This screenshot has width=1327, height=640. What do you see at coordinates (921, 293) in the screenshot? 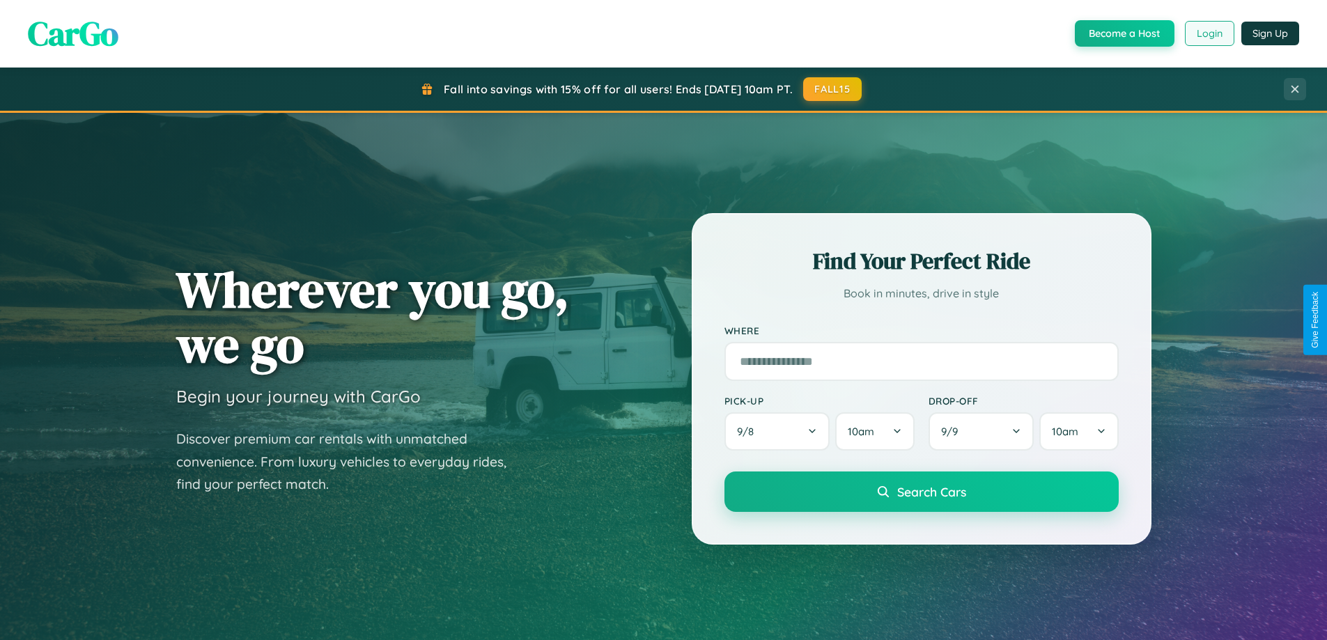
I see `p: Book in minutes, drive in style` at bounding box center [921, 293].